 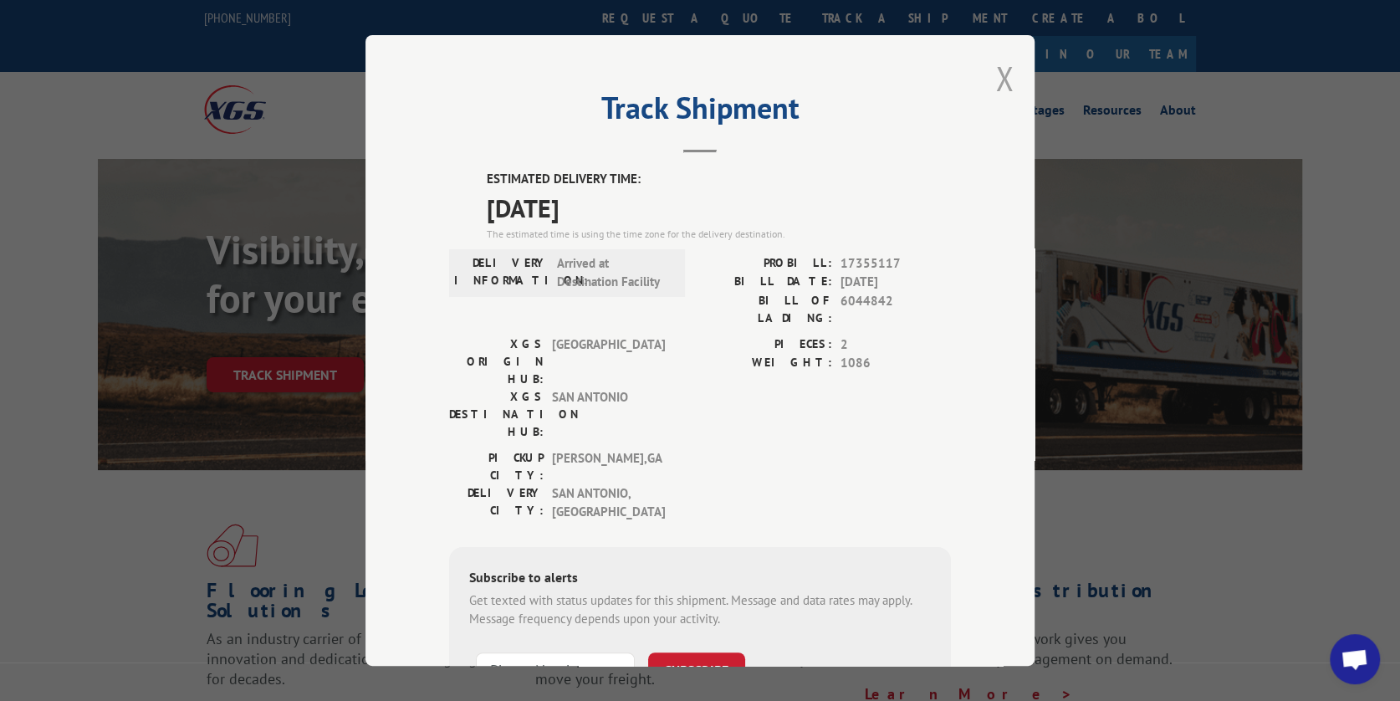 I want to click on div: Open chat, so click(x=1355, y=659).